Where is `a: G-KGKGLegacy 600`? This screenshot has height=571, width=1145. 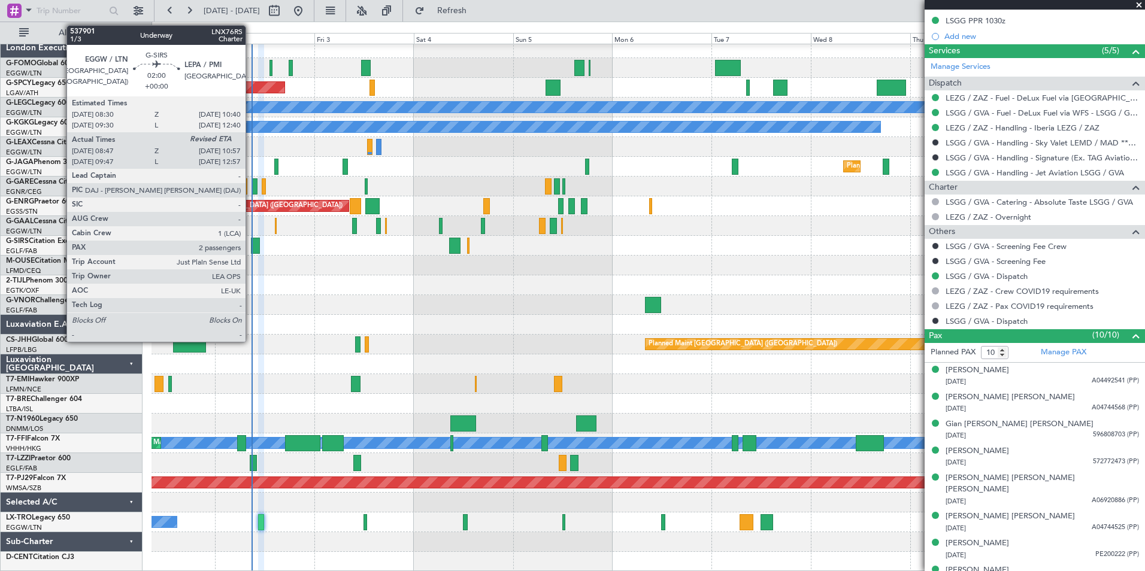 a: G-KGKGLegacy 600 is located at coordinates (39, 123).